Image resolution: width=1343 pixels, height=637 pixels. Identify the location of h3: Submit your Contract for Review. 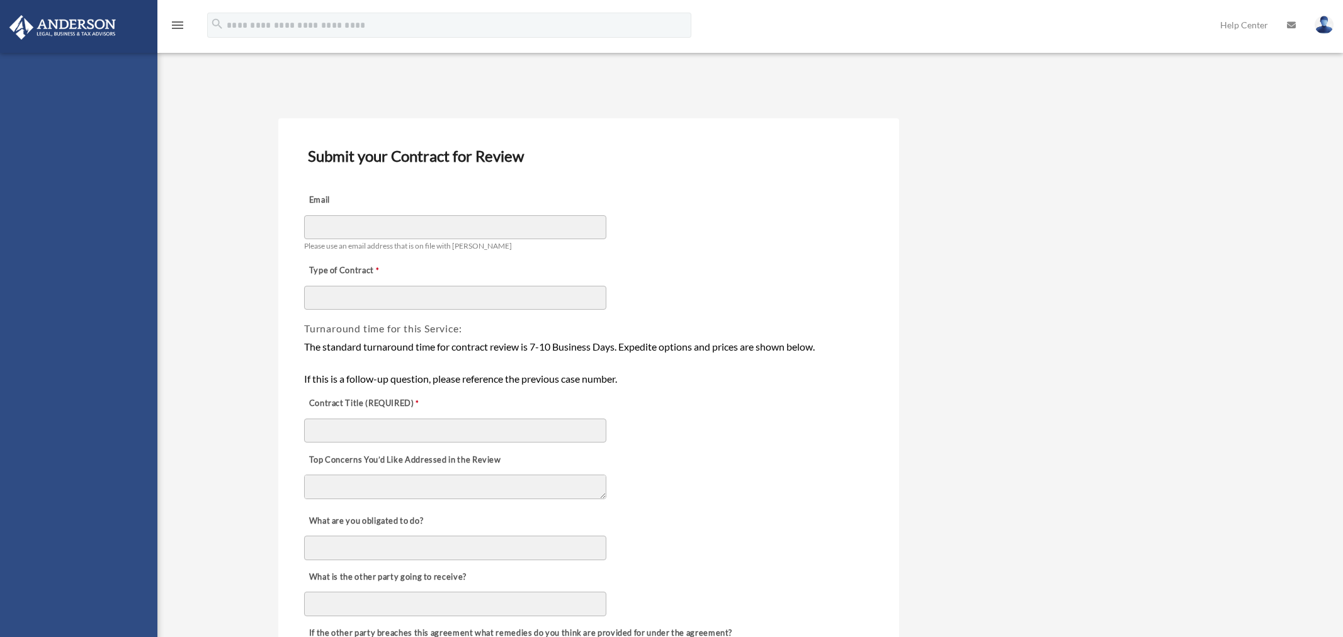
(589, 156).